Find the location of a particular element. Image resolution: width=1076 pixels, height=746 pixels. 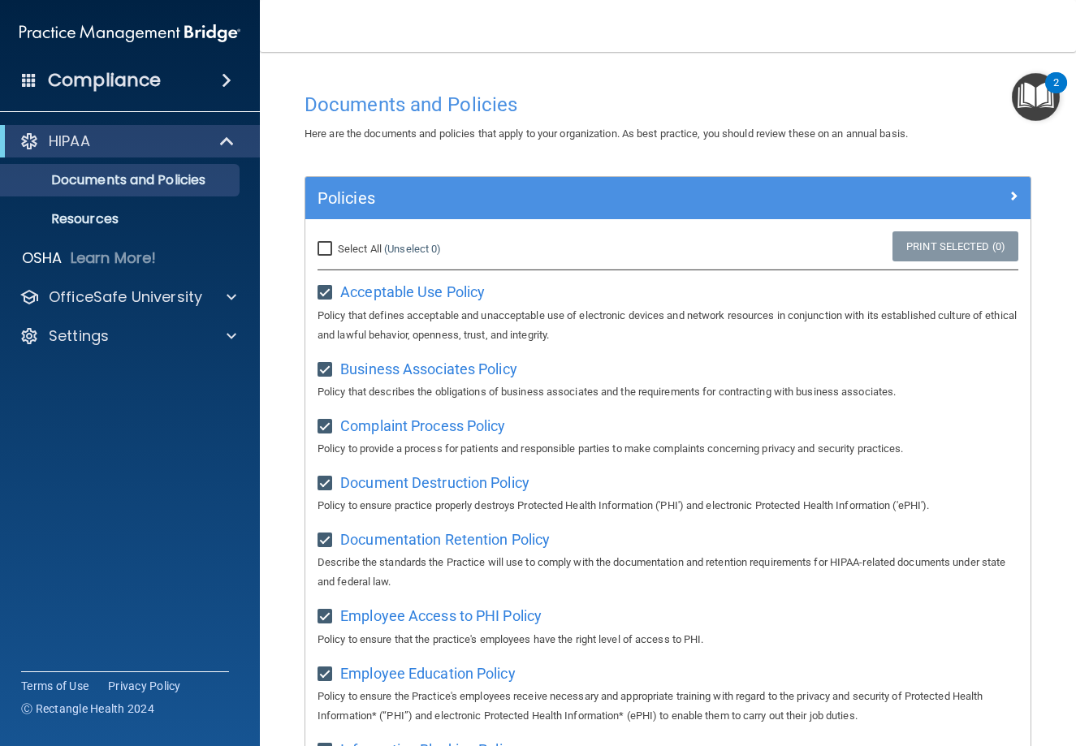

span: Here are the documents and policies that apply to your organization. As best practice, you should... is located at coordinates (606, 133).